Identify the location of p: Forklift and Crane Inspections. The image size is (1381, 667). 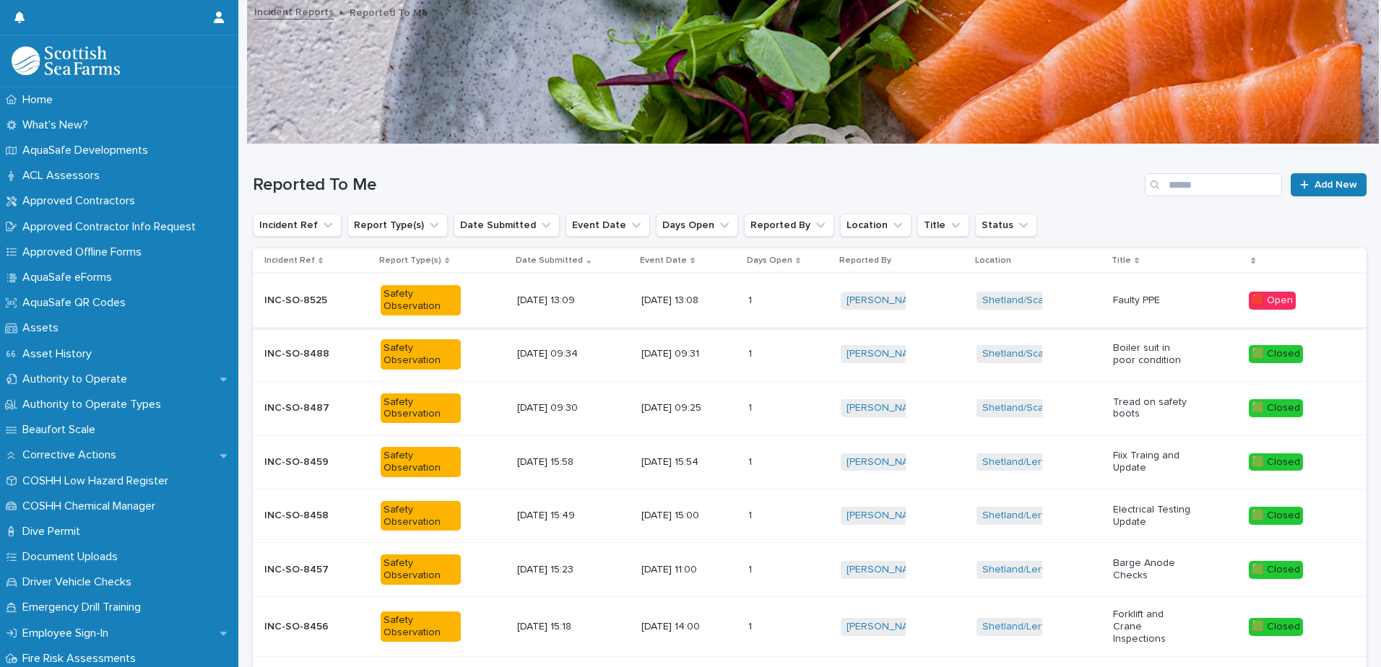
(1153, 627).